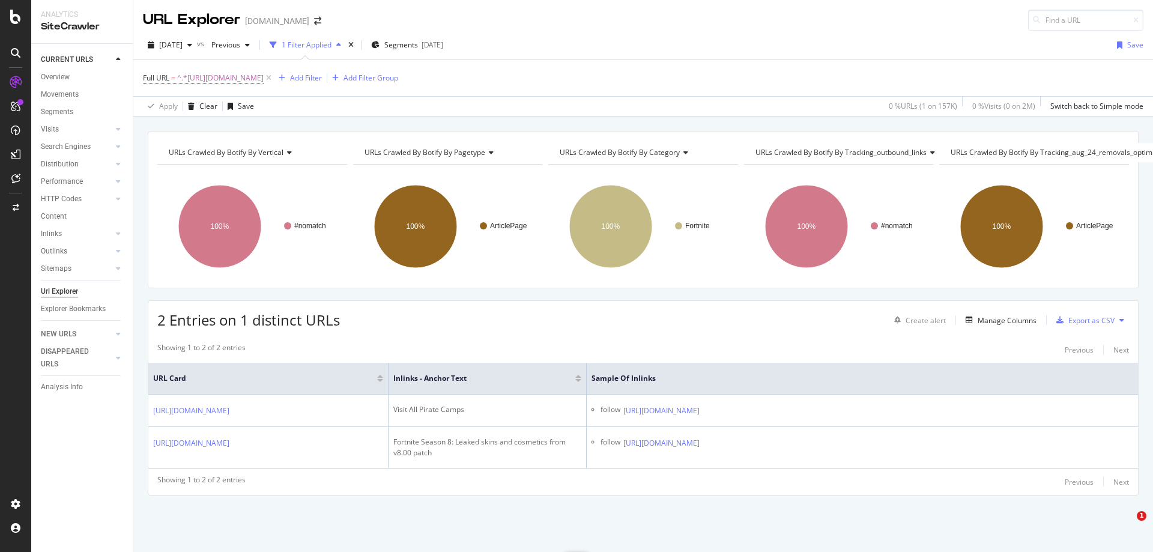  What do you see at coordinates (160, 106) in the screenshot?
I see `button: Apply` at bounding box center [160, 106].